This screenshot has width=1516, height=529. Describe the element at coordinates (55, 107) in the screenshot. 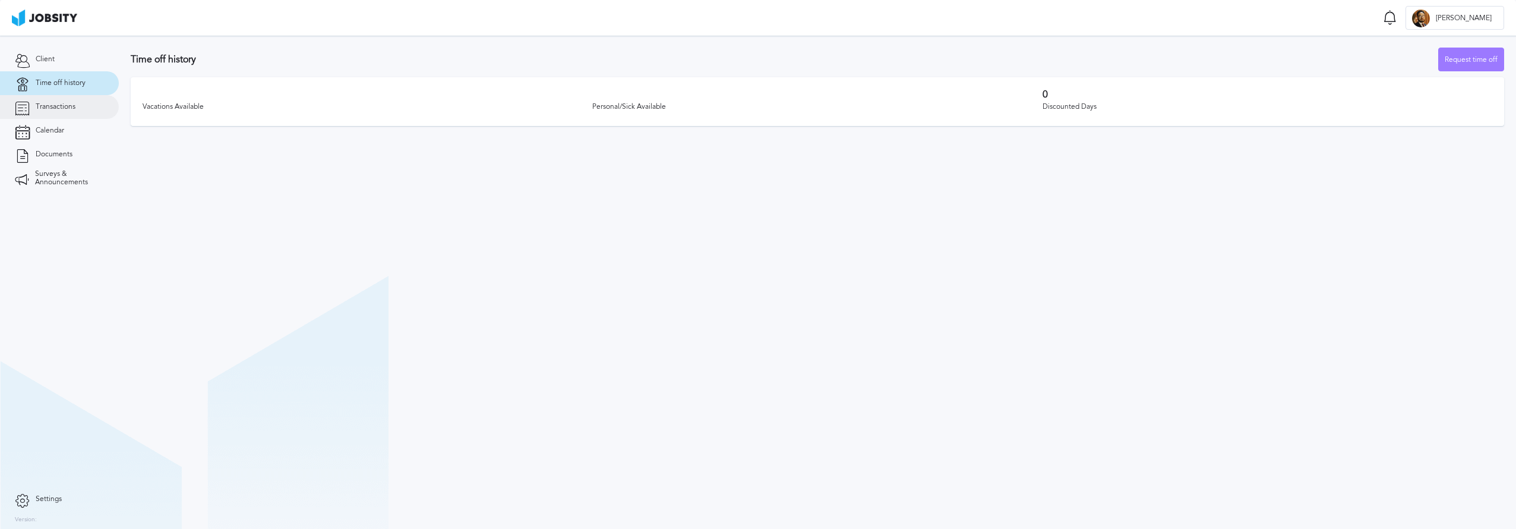

I see `span: Transactions` at that location.